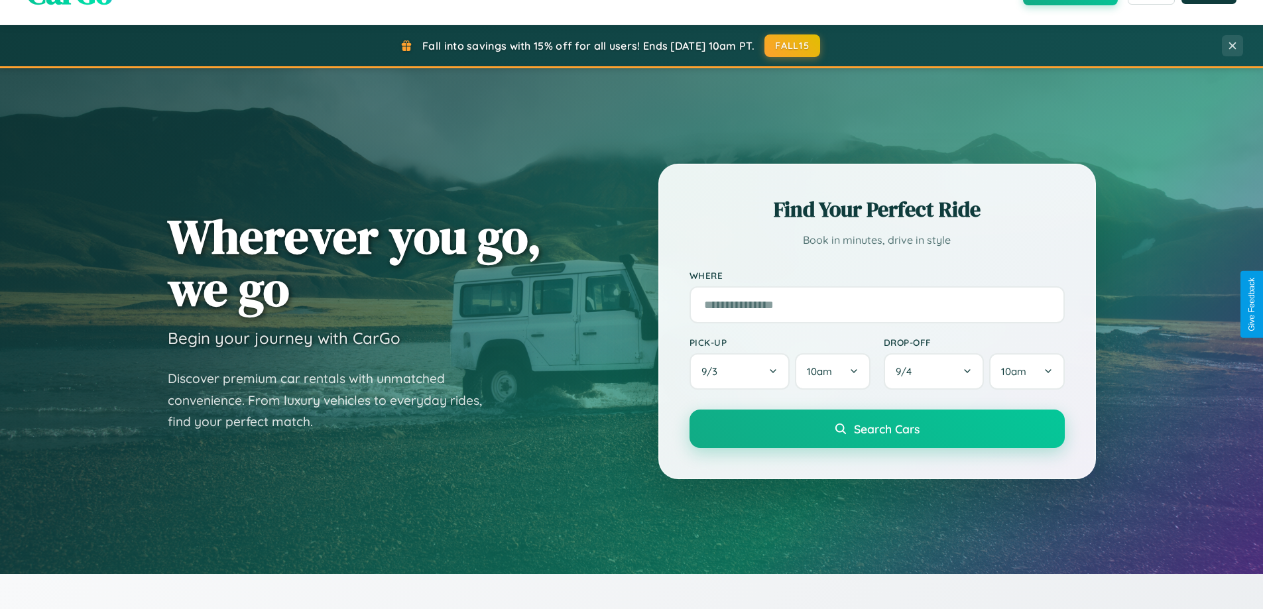  Describe the element at coordinates (907, 371) in the screenshot. I see `span: 9 / 4` at that location.